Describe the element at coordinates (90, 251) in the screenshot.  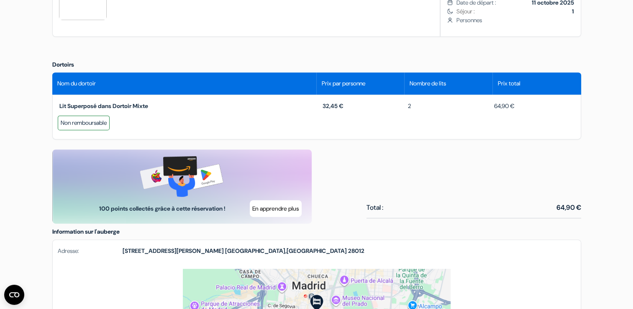
I see `span: Adresse:` at that location.